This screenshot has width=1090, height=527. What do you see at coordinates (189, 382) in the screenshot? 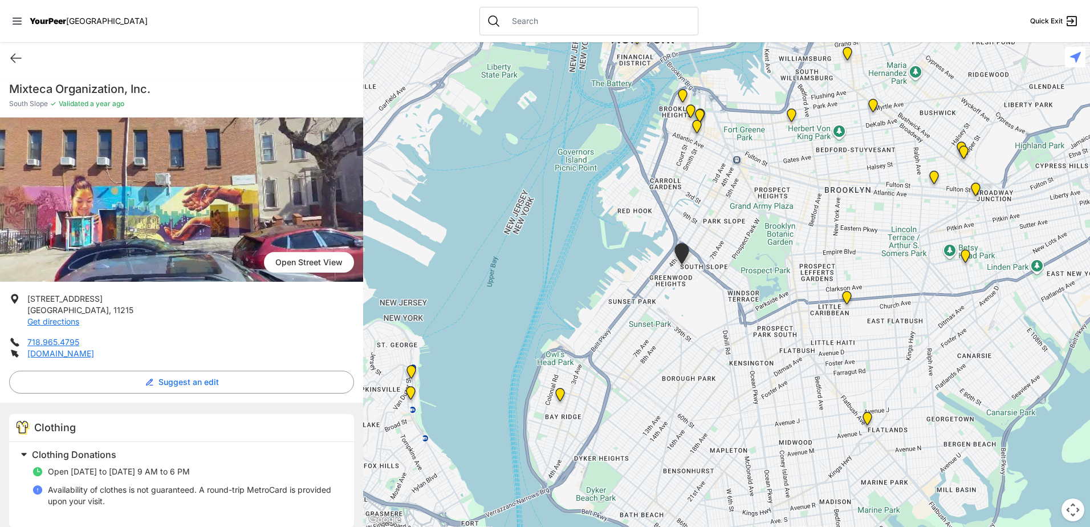
I see `span: Suggest an edit` at bounding box center [189, 382].